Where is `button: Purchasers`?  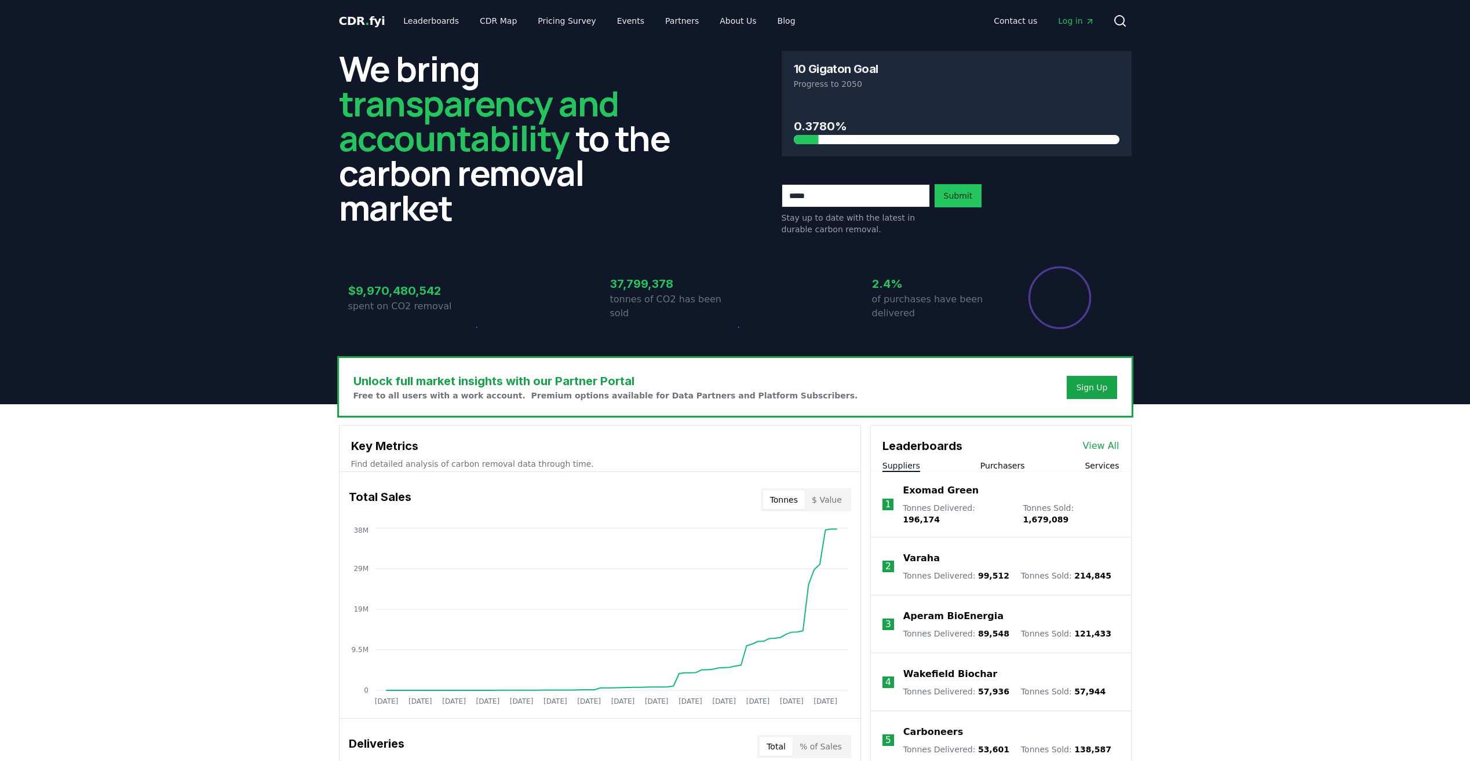
button: Purchasers is located at coordinates (1002, 466).